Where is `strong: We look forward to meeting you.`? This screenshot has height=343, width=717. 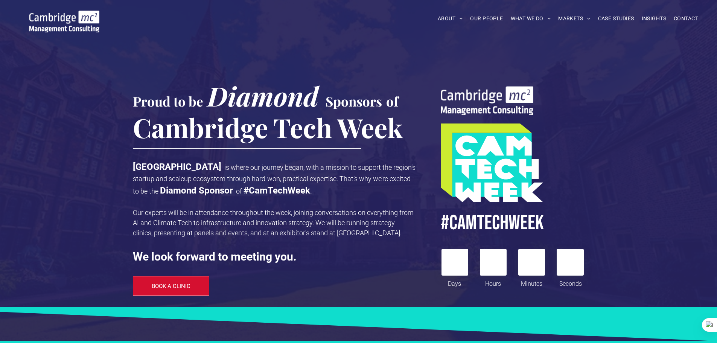 strong: We look forward to meeting you. is located at coordinates (215, 256).